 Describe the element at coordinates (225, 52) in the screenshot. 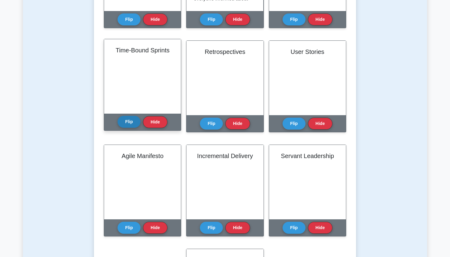

I see `h2: Retrospectives` at that location.